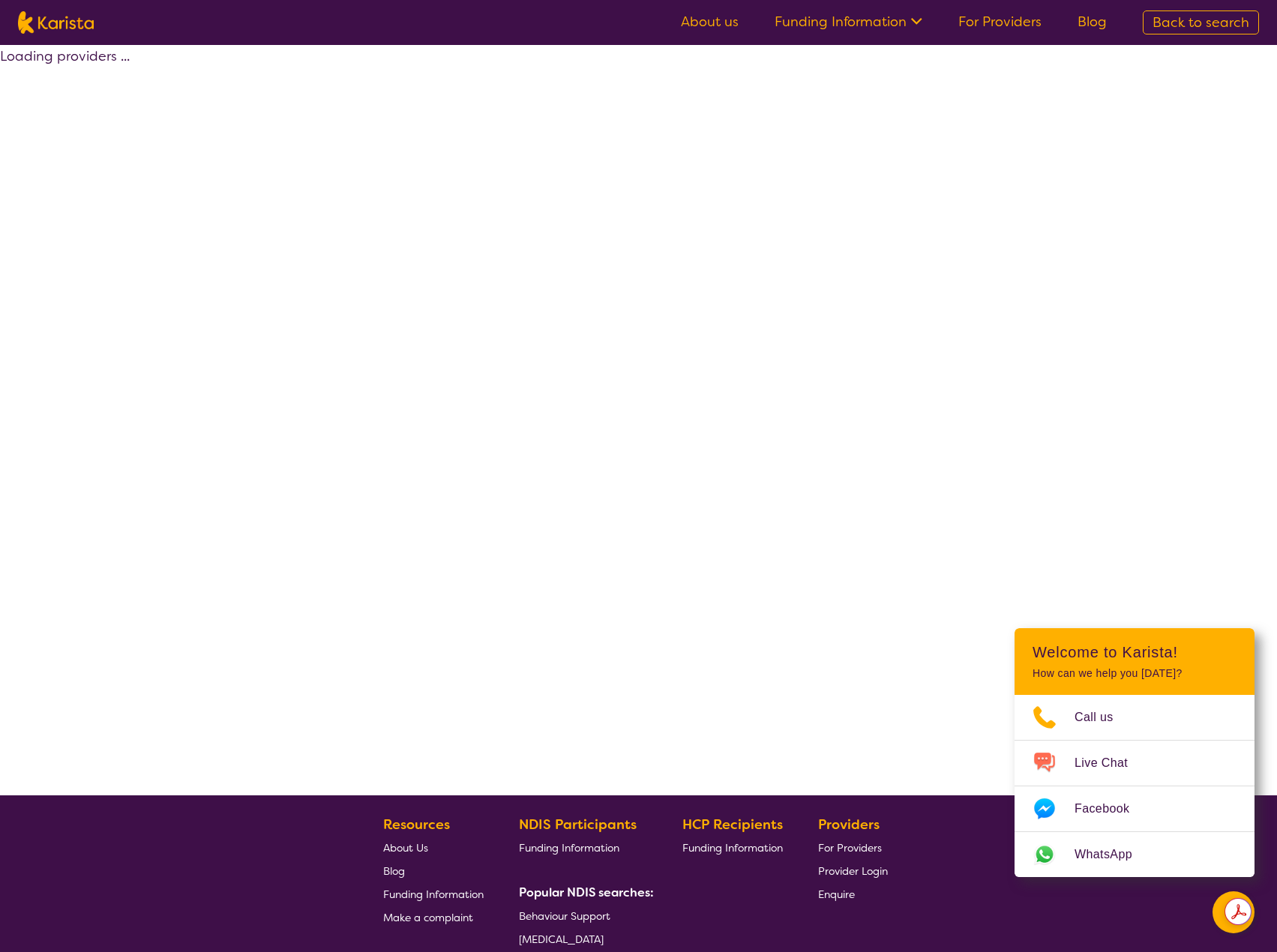 The height and width of the screenshot is (952, 1277). What do you see at coordinates (1135, 786) in the screenshot?
I see `ul: Choose channel` at bounding box center [1135, 786].